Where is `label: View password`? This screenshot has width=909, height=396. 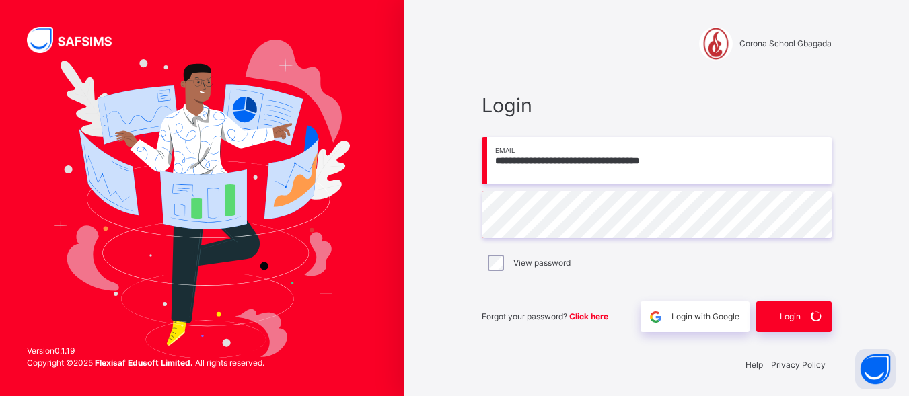 label: View password is located at coordinates (542, 263).